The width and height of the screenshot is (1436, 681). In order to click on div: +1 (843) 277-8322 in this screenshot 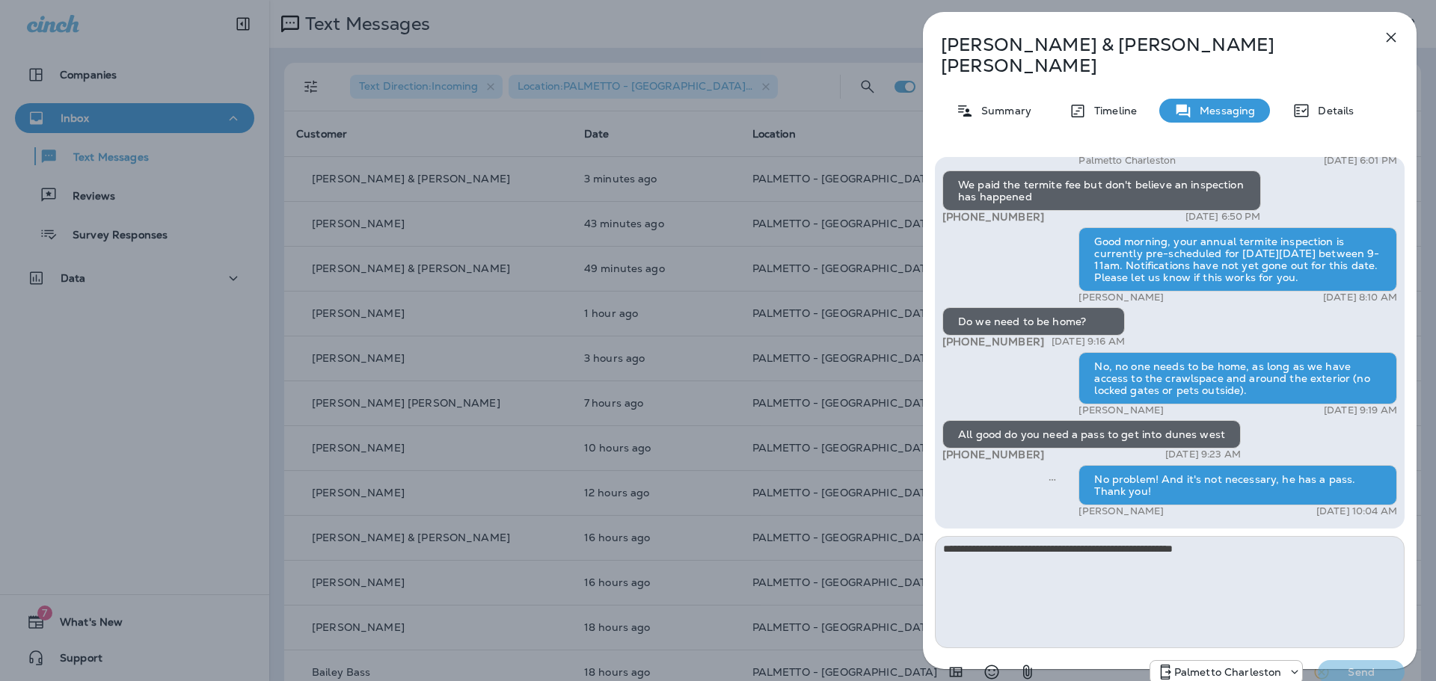, I will do `click(1226, 672)`.